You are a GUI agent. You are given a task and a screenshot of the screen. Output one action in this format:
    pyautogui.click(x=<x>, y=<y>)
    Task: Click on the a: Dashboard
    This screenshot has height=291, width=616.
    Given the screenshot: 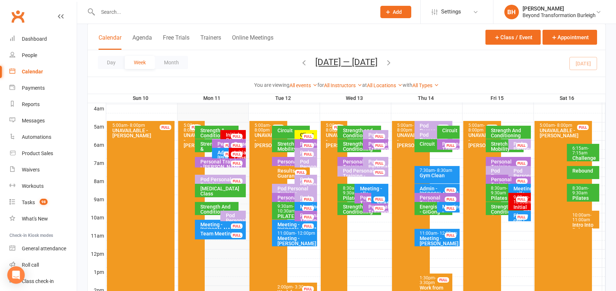 What is the action you would take?
    pyautogui.click(x=43, y=39)
    